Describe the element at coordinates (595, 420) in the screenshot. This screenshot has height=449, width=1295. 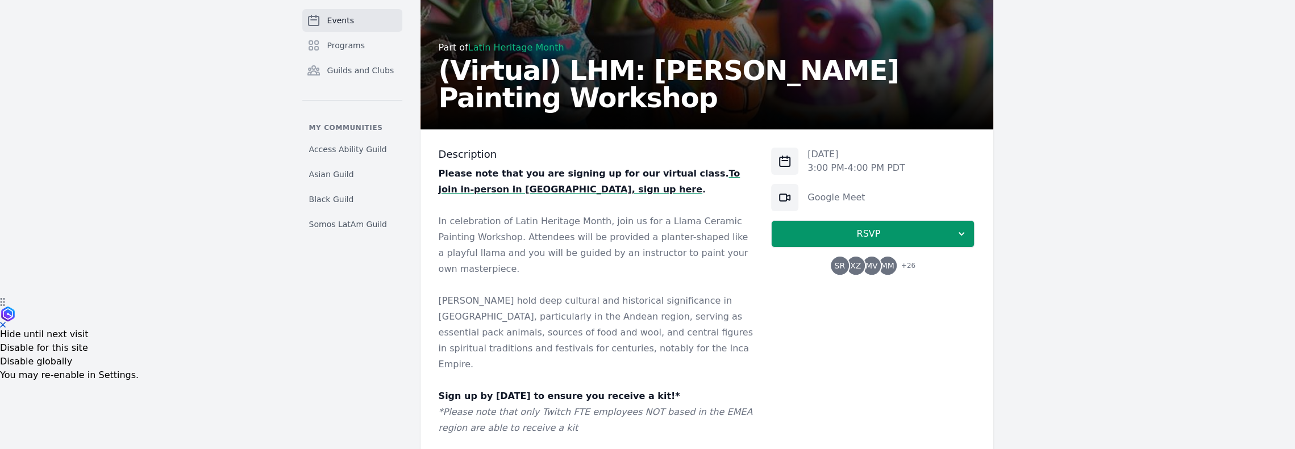
I see `em: *Please note that only Twitch FTE employees NOT based in the EMEA region are able to receive a kit` at that location.